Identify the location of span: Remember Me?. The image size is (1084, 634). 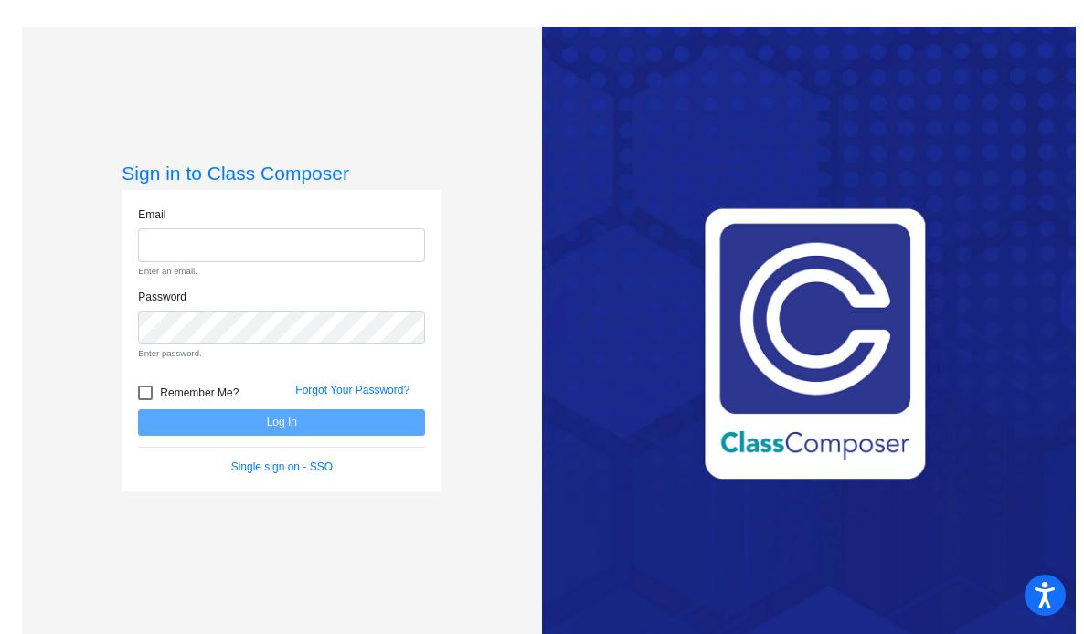
(199, 393).